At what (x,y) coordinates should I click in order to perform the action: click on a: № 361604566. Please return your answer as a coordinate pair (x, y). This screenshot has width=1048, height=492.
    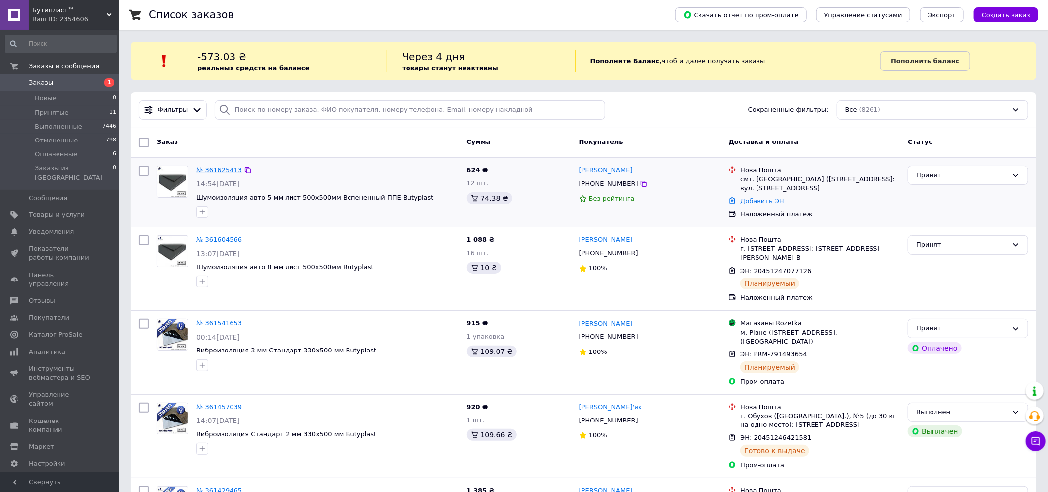
    Looking at the image, I should click on (219, 239).